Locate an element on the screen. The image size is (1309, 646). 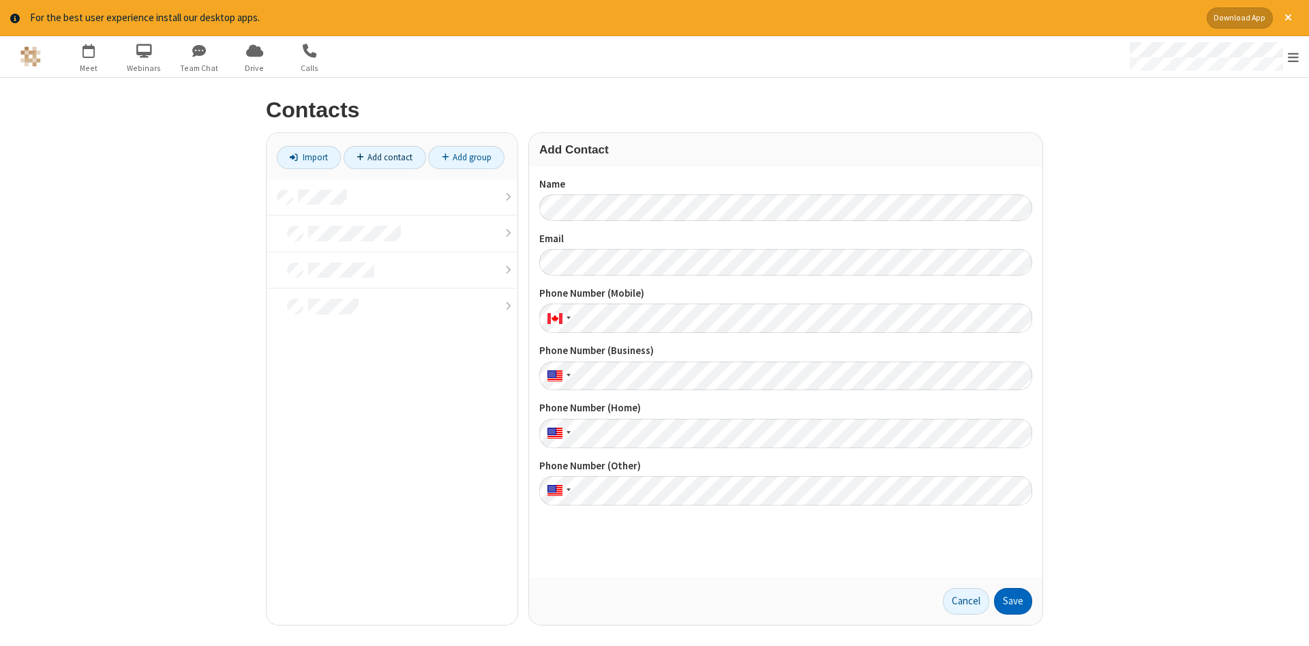
span: Drive is located at coordinates (254, 68).